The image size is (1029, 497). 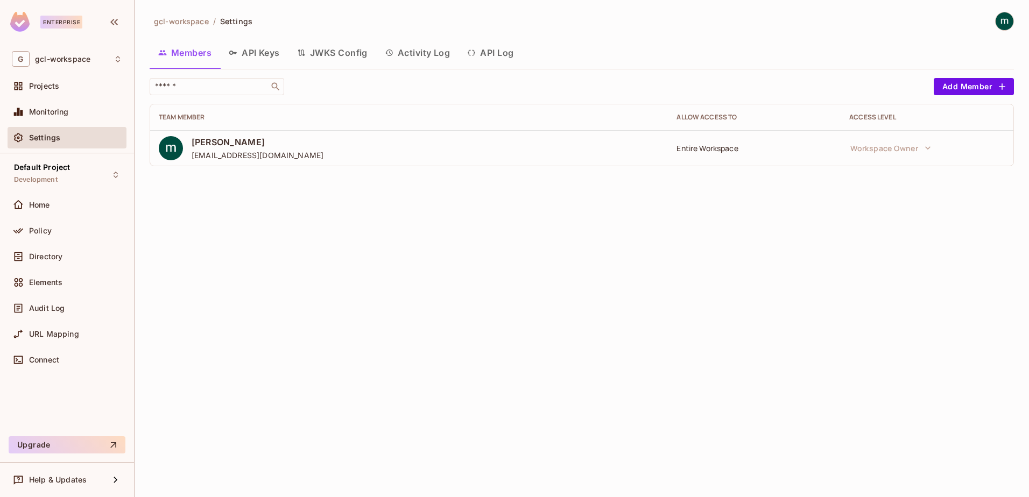 I want to click on span: Audit Log, so click(x=47, y=308).